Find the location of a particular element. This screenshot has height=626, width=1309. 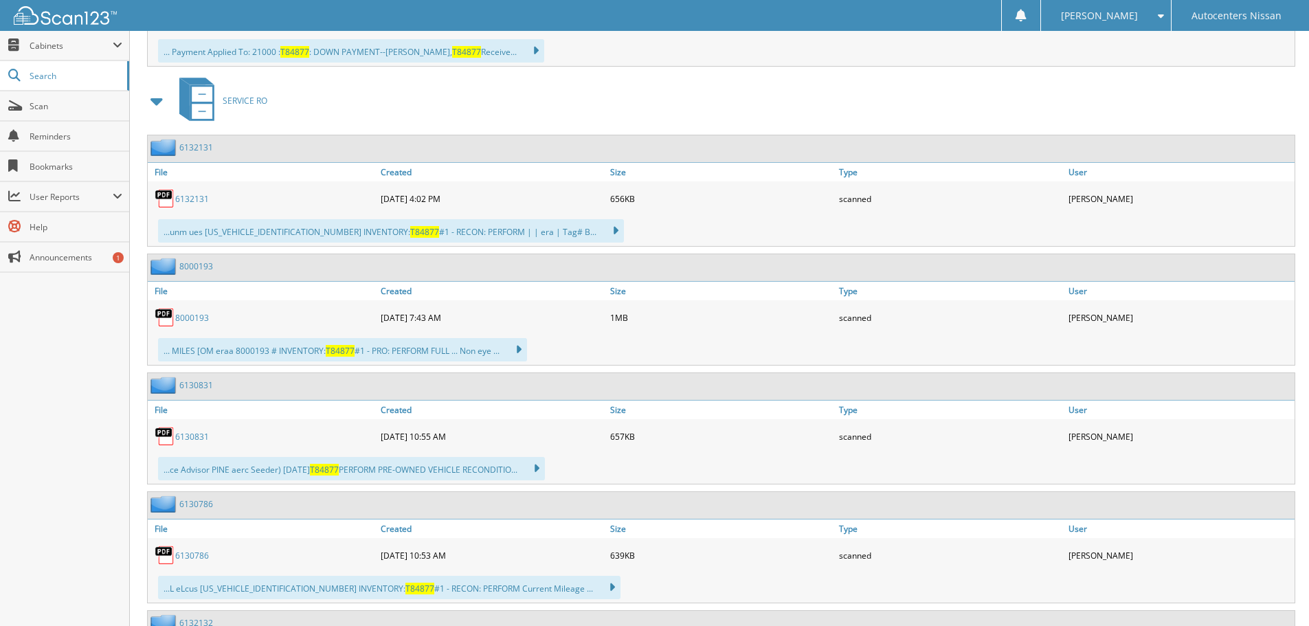

img: scan123-logo-white.svg is located at coordinates (65, 15).